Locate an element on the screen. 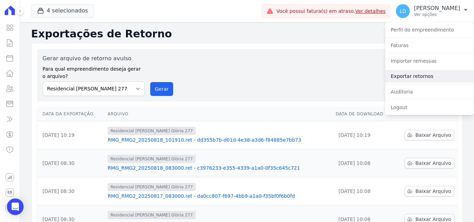 This screenshot has height=222, width=474. a: Exportar retornos is located at coordinates (430, 76).